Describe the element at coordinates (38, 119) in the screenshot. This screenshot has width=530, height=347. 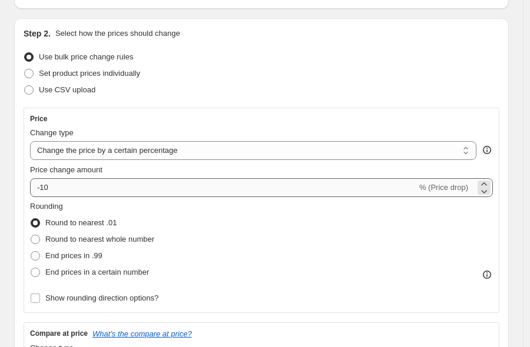
I see `h3: Price` at that location.